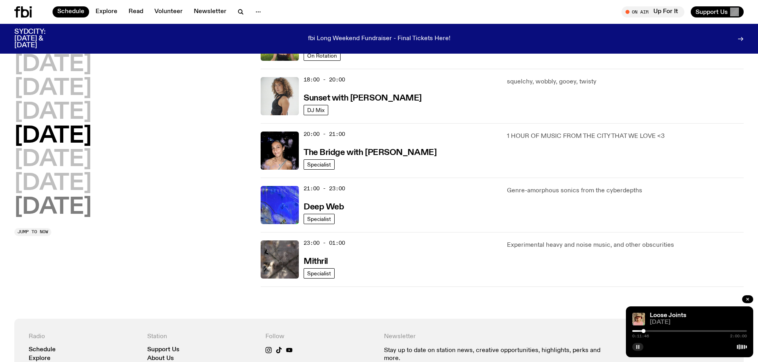  What do you see at coordinates (280, 205) in the screenshot?
I see `a: An abstract artwork, in bright blue with amorphous shapes, illustrated shimmers and small drawn c...` at bounding box center [280, 205].